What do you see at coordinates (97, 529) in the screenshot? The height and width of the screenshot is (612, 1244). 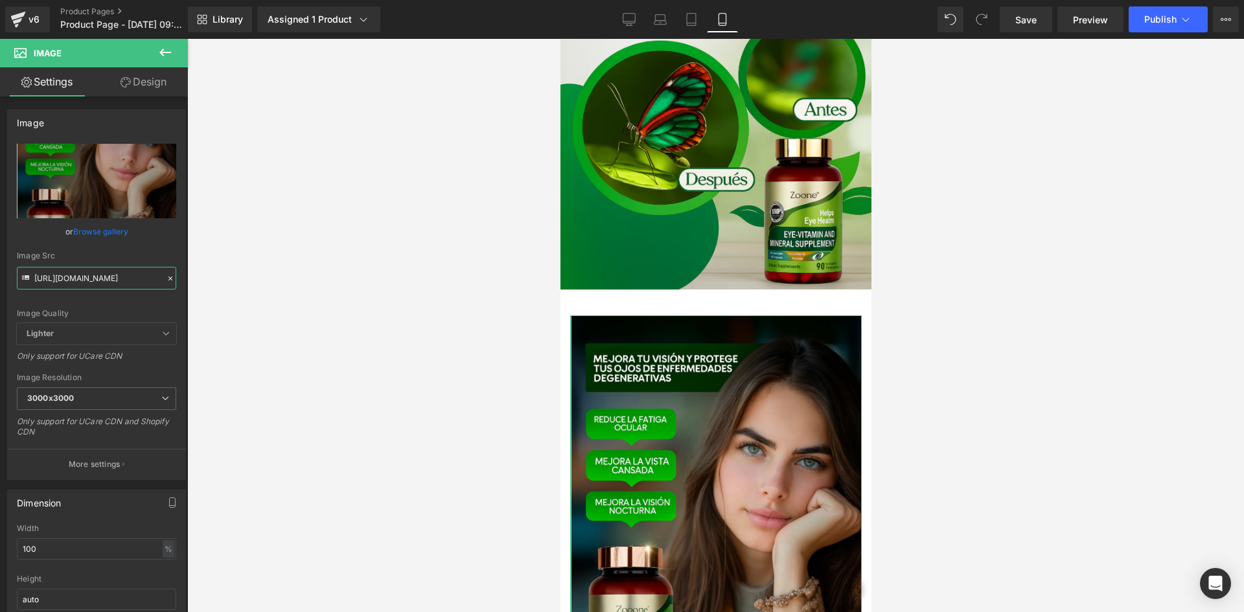 I see `div: Width` at bounding box center [97, 529].